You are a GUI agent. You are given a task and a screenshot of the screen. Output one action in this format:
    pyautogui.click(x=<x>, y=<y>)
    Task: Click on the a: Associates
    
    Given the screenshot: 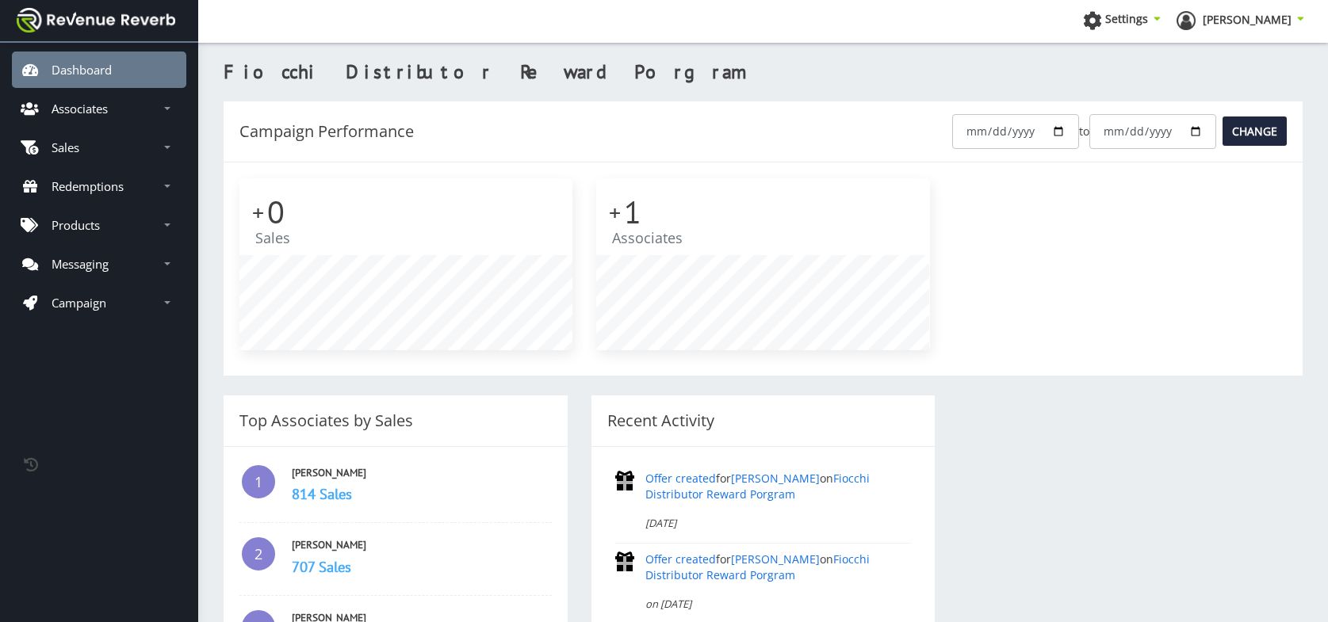 What is the action you would take?
    pyautogui.click(x=99, y=109)
    